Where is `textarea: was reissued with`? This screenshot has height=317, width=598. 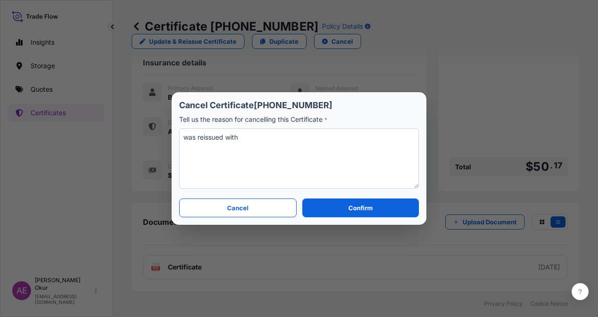 textarea: was reissued with is located at coordinates (299, 158).